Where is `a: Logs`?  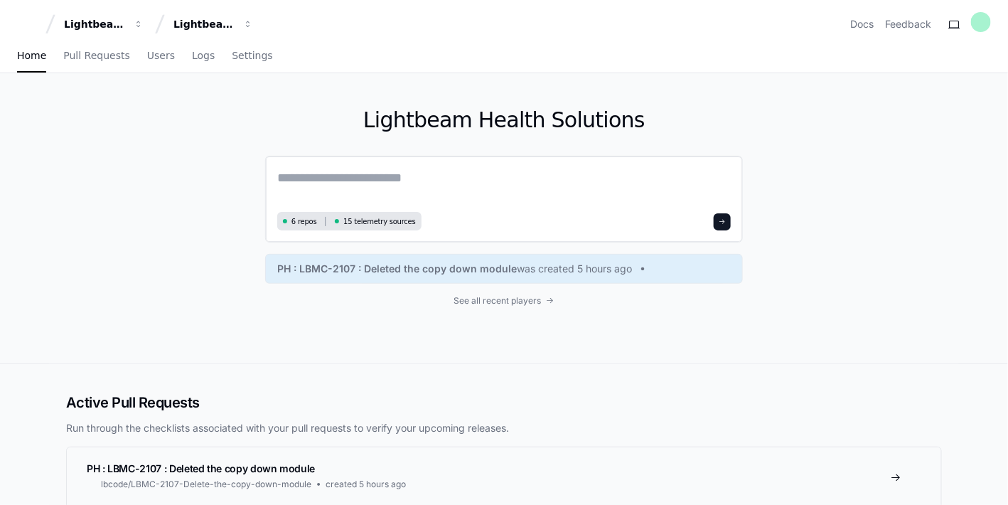
a: Logs is located at coordinates (203, 56).